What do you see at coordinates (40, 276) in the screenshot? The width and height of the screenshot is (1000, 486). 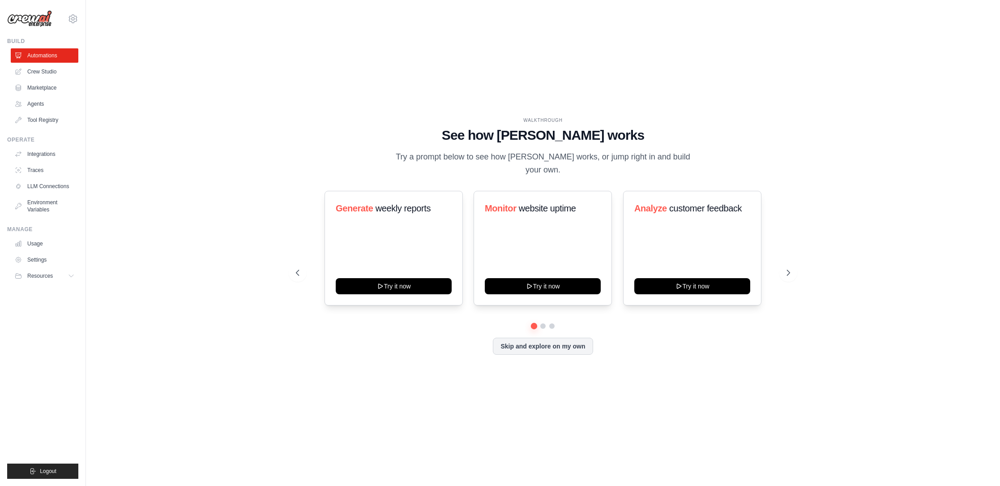 I see `span: Resources` at bounding box center [40, 276].